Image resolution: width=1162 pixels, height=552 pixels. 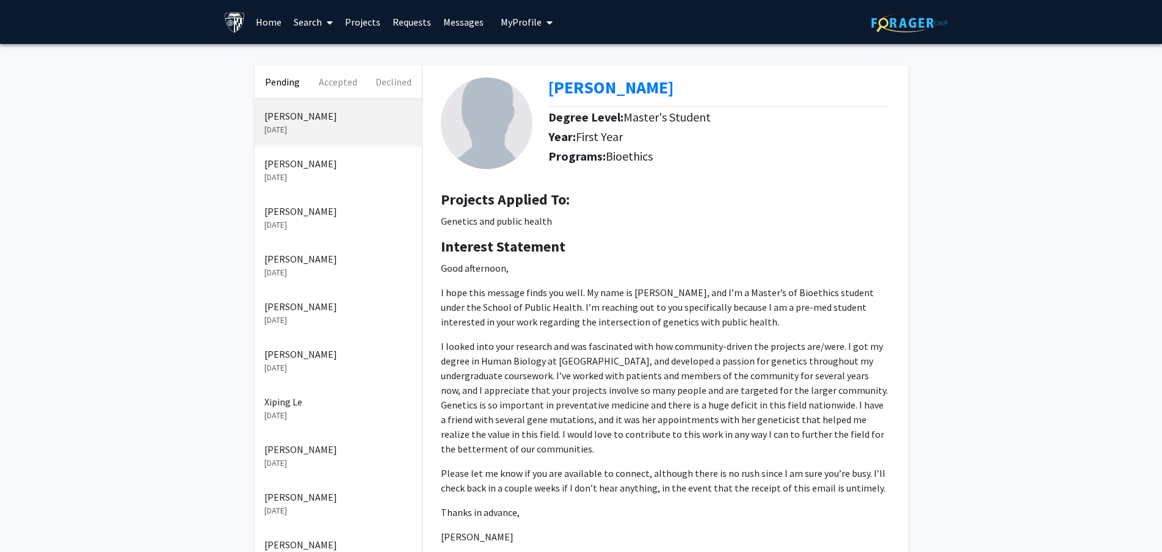 What do you see at coordinates (503, 246) in the screenshot?
I see `b: Interest Statement` at bounding box center [503, 246].